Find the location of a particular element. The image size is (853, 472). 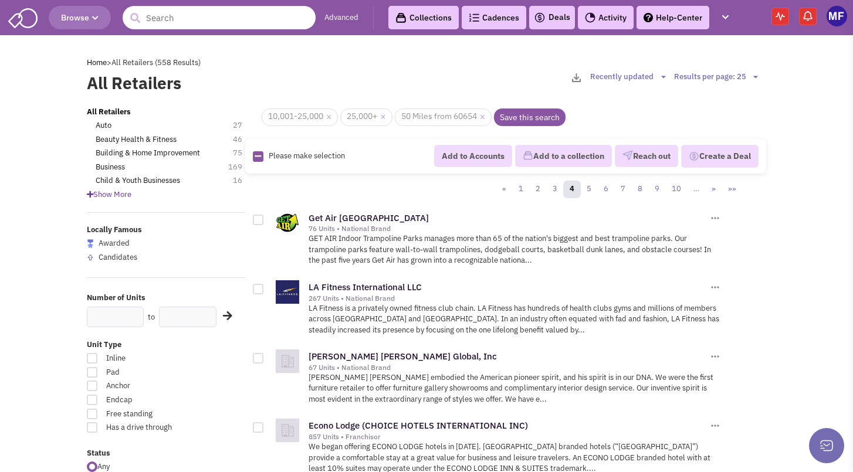

button: Add to Accounts is located at coordinates (473, 156).